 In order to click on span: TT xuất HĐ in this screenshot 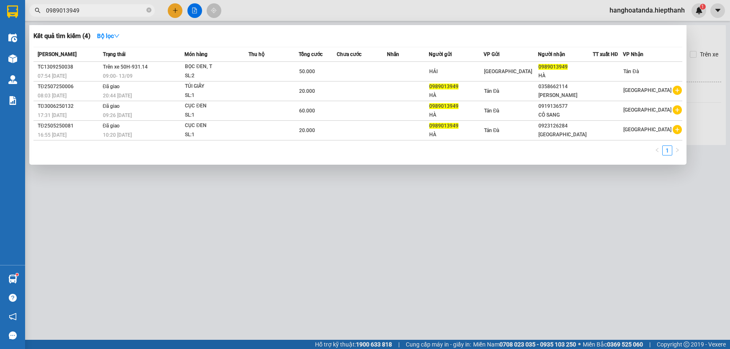, I will do `click(605, 54)`.